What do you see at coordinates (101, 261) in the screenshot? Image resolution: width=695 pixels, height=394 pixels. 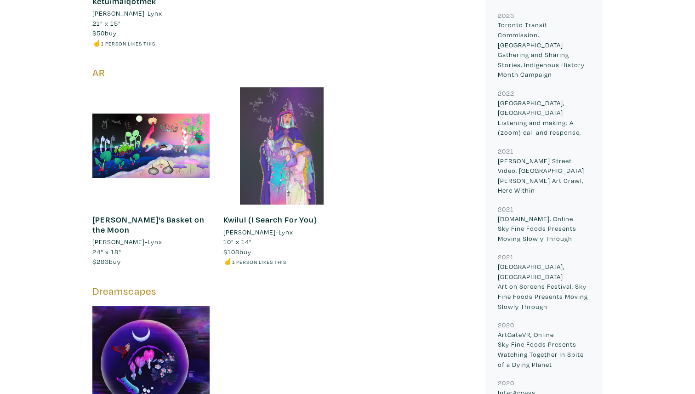 I see `span: $283` at bounding box center [101, 261].